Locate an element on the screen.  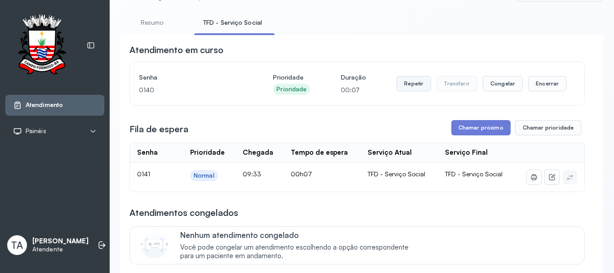
div: Senha is located at coordinates (147, 152).